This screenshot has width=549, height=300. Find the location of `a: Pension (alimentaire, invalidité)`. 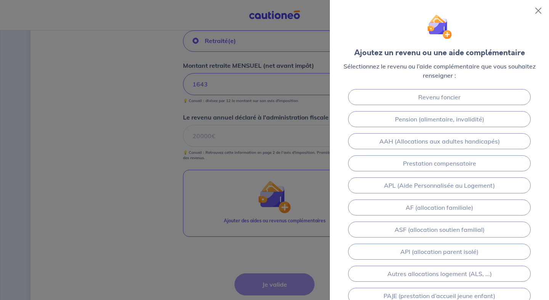

a: Pension (alimentaire, invalidité) is located at coordinates (439, 119).